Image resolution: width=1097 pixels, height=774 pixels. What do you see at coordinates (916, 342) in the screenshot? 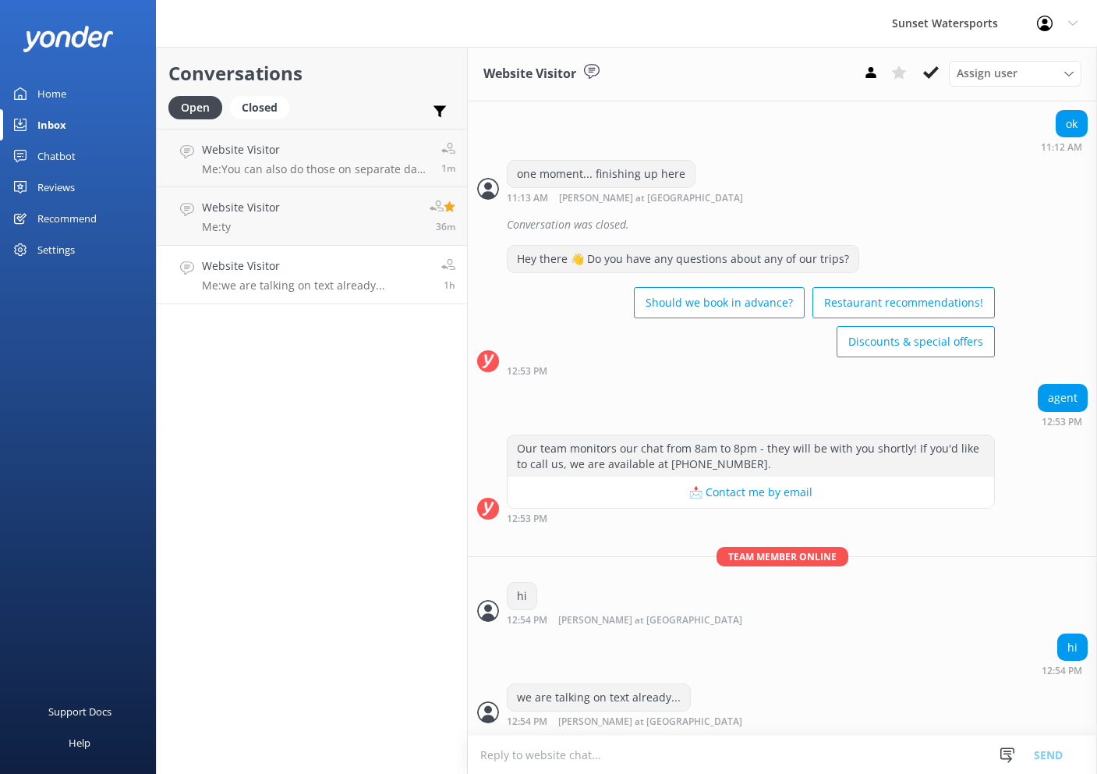
I see `button: Discounts & special offers` at bounding box center [916, 342].